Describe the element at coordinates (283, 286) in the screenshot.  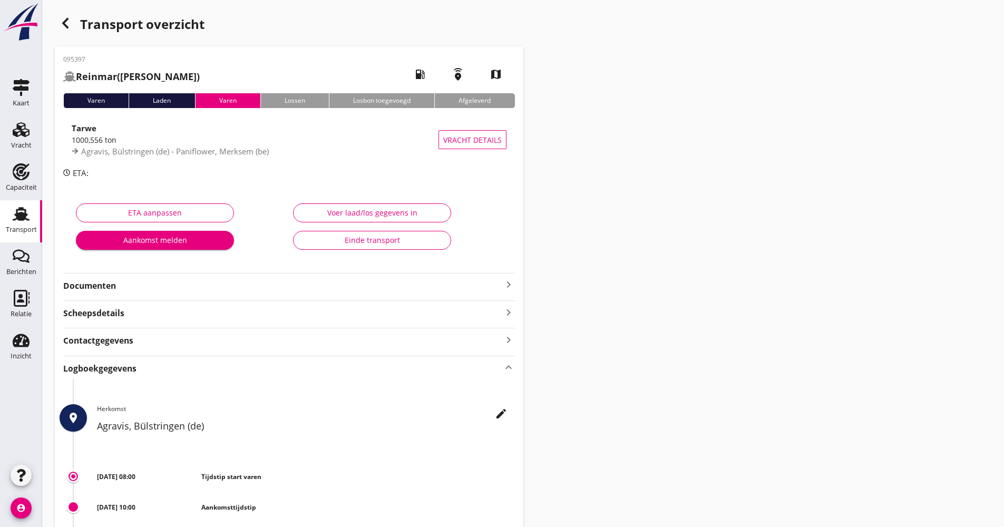
I see `strong: Documenten` at that location.